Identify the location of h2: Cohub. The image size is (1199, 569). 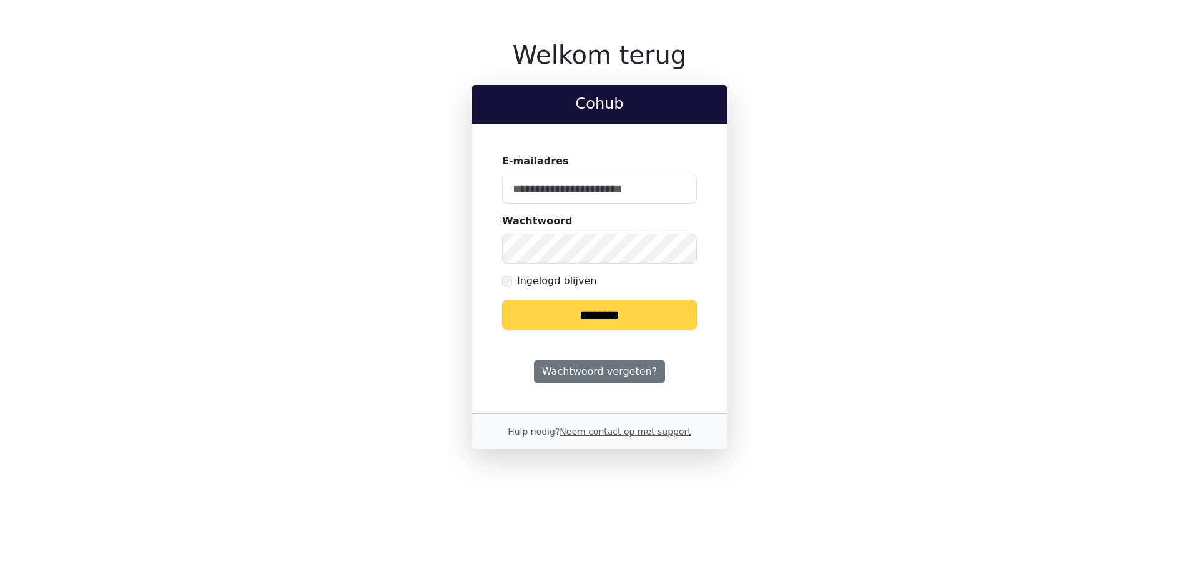
(599, 104).